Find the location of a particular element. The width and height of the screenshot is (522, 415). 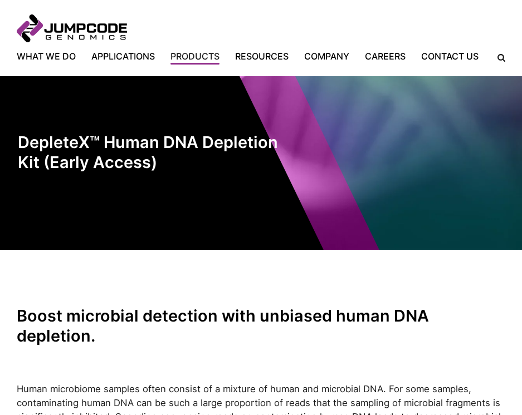

nav: Primary Navigation is located at coordinates (253, 56).